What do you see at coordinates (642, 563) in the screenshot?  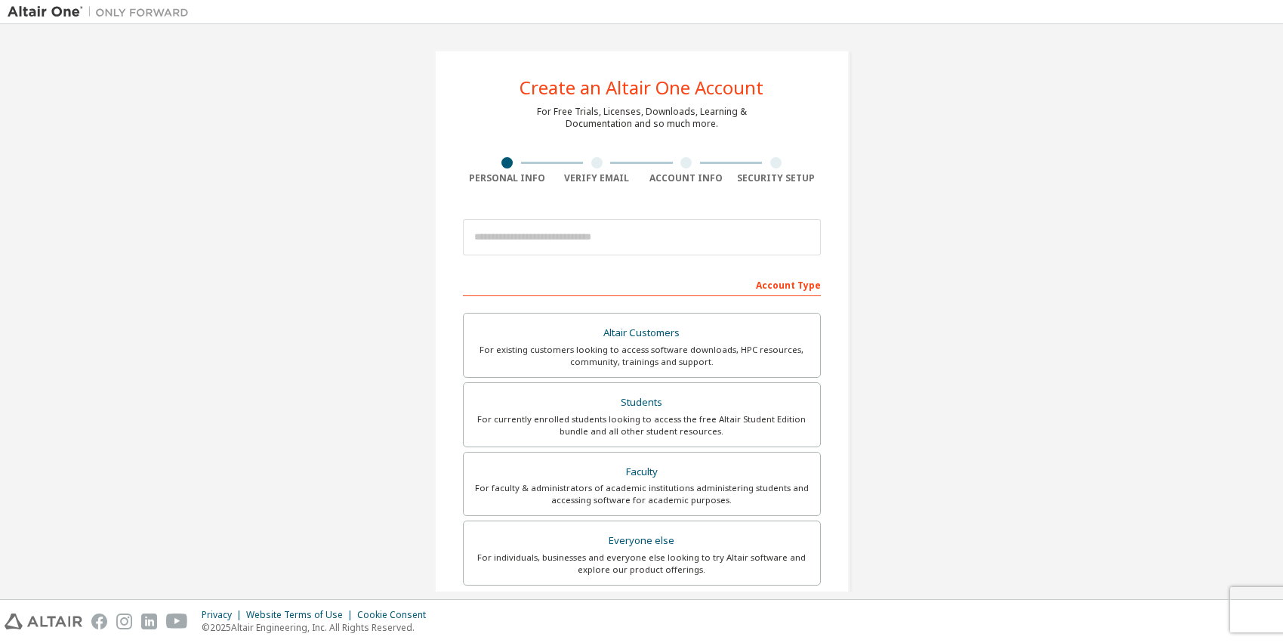 I see `div: For individuals, businesses and everyone else looking to try Altair software and explore our prod...` at bounding box center [642, 563].